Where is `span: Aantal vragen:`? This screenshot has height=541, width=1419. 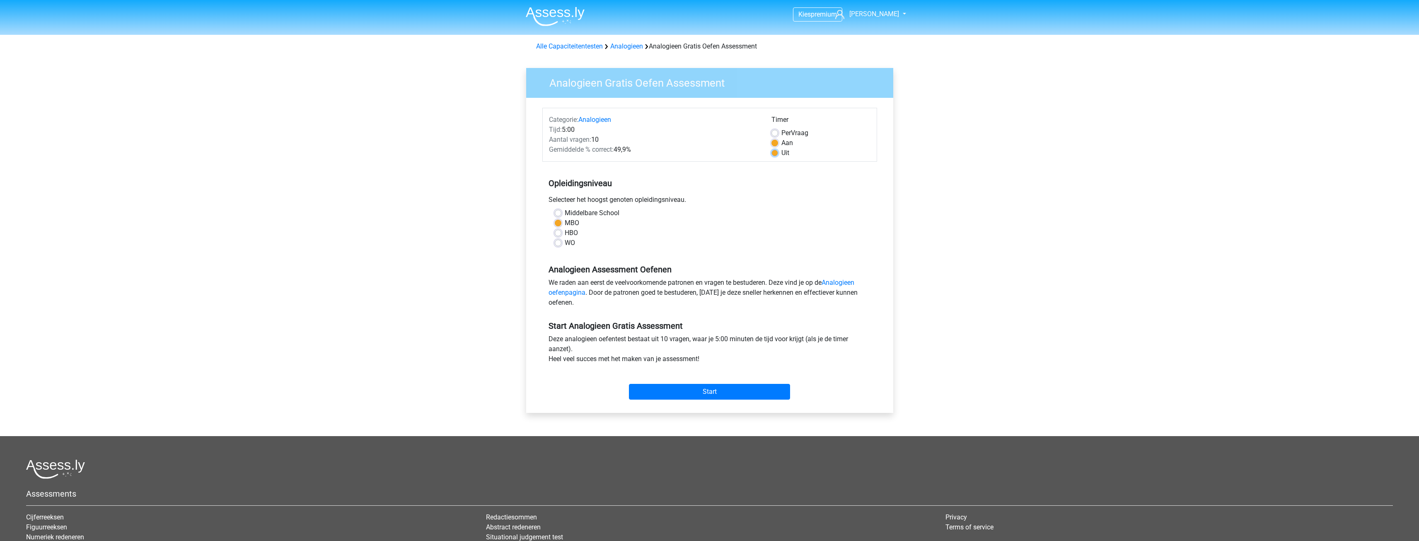 span: Aantal vragen: is located at coordinates (570, 139).